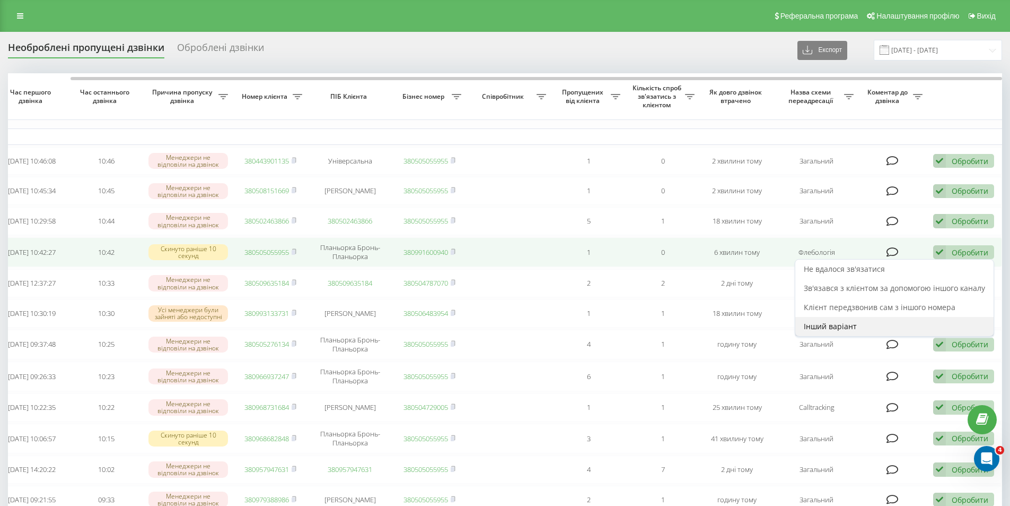  Describe the element at coordinates (267, 438) in the screenshot. I see `a: 380968682848` at that location.